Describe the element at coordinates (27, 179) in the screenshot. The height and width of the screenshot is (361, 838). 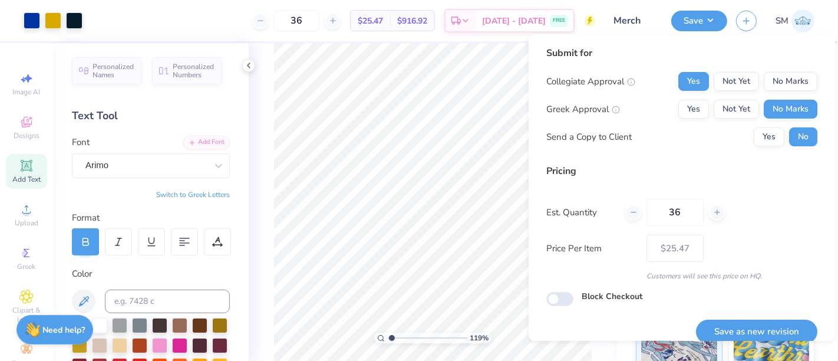
I see `span: Add Text` at that location.